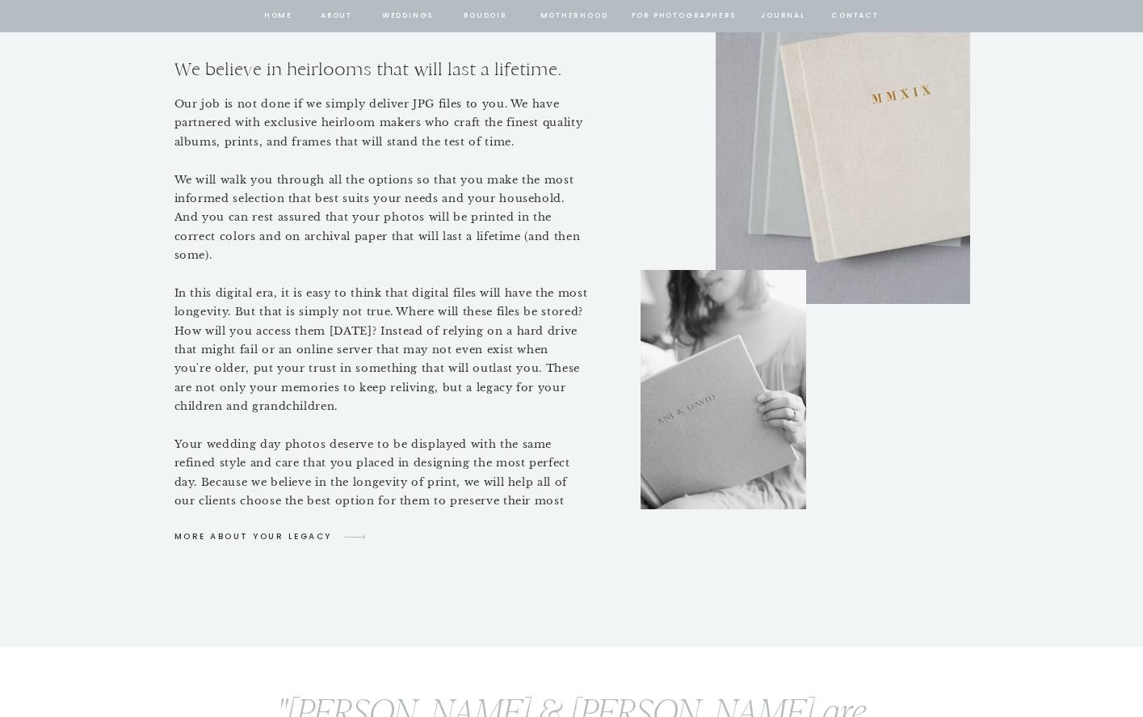 This screenshot has height=717, width=1143. What do you see at coordinates (485, 16) in the screenshot?
I see `nav: BOUDOIR` at bounding box center [485, 16].